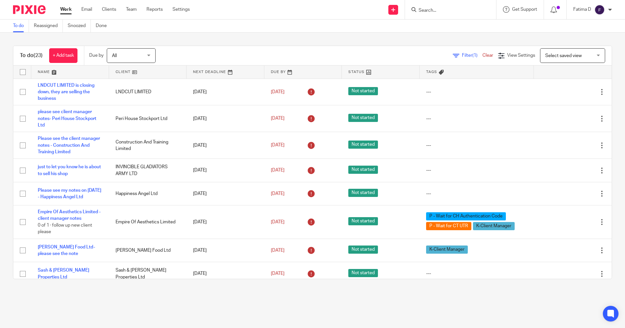  Describe the element at coordinates (148, 222) in the screenshot. I see `td: Empire Of Aesthetics Limited` at that location.